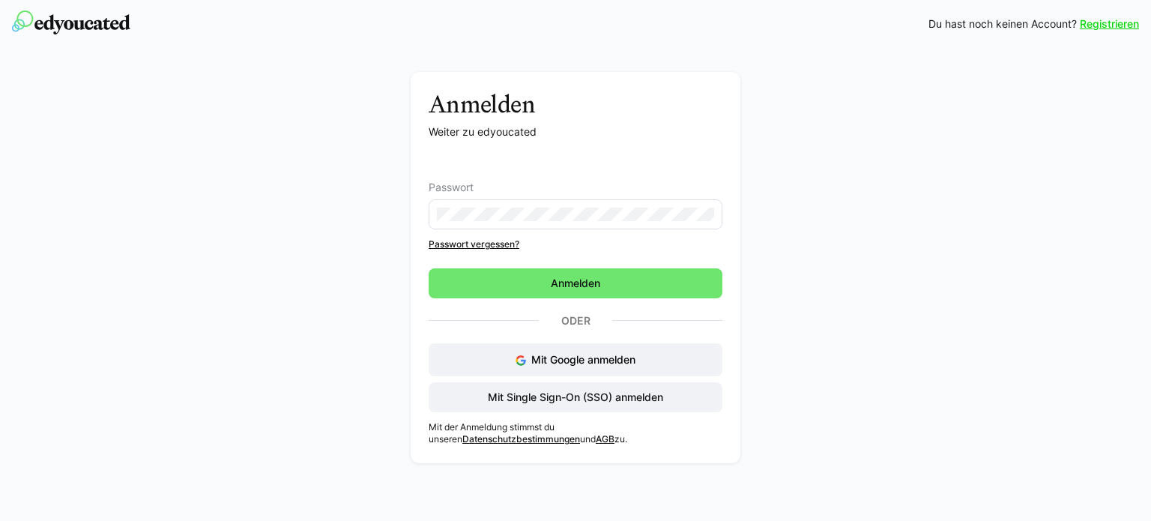  What do you see at coordinates (576, 360) in the screenshot?
I see `button: Mit Google anmelden` at bounding box center [576, 360].